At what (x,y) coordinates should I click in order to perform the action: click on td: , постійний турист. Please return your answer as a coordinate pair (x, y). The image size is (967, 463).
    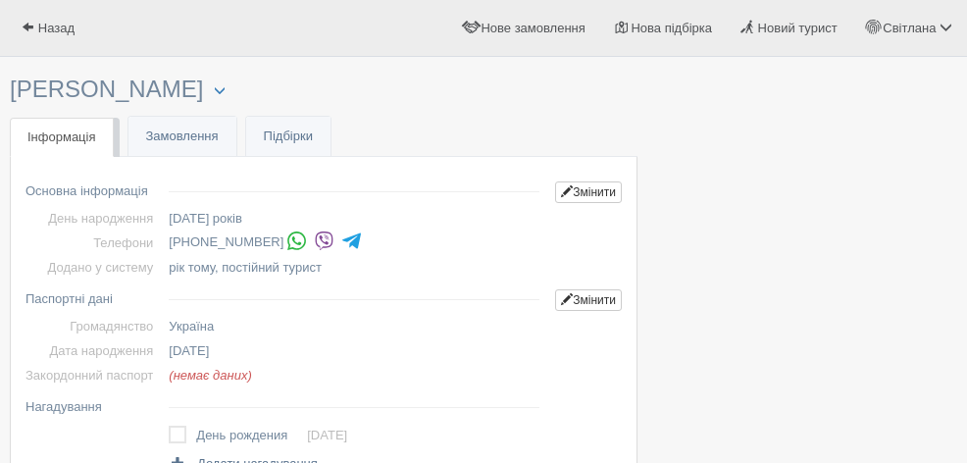
    Looking at the image, I should click on (354, 267).